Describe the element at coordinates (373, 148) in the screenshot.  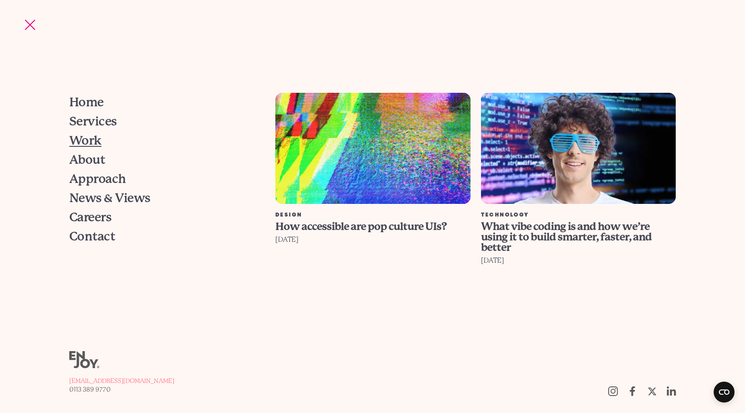
I see `img: How accessible are pop culture UIs?` at that location.